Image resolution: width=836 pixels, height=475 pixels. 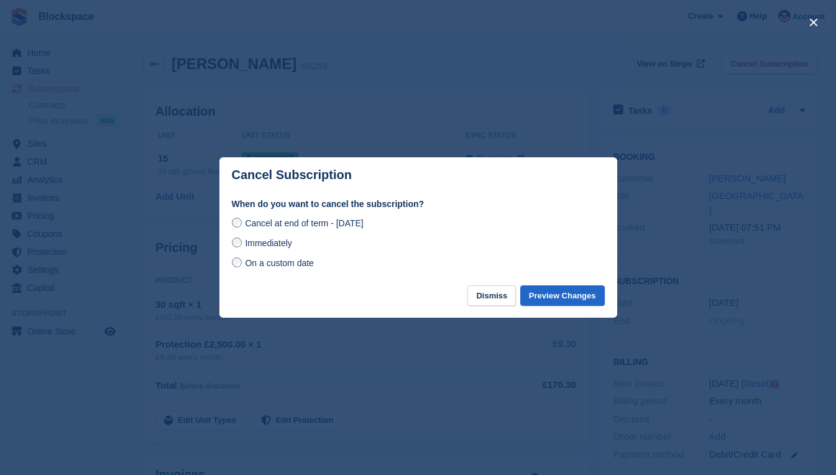 I want to click on button: Preview Changes, so click(x=562, y=295).